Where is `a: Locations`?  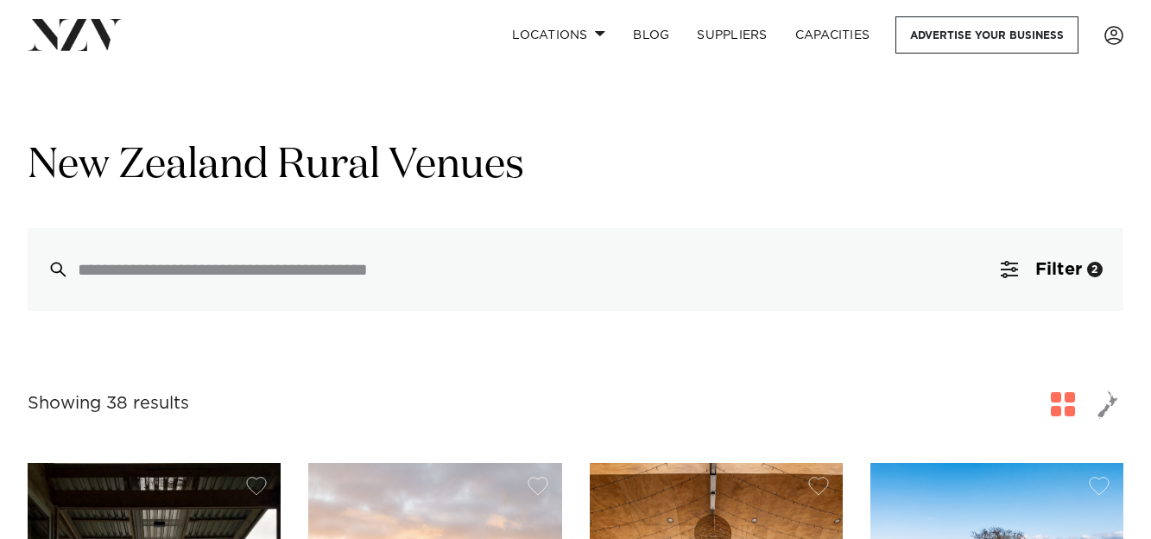 a: Locations is located at coordinates (559, 35).